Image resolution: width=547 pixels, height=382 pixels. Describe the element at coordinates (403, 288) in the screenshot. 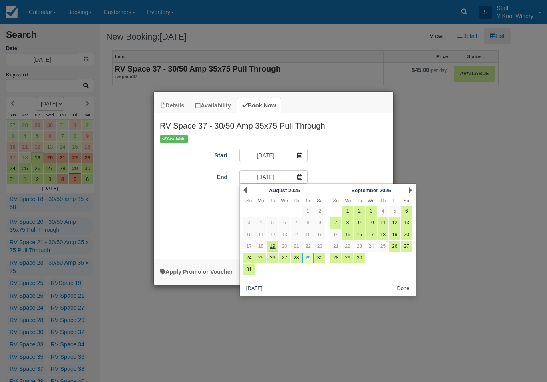

I see `button: Done` at that location.